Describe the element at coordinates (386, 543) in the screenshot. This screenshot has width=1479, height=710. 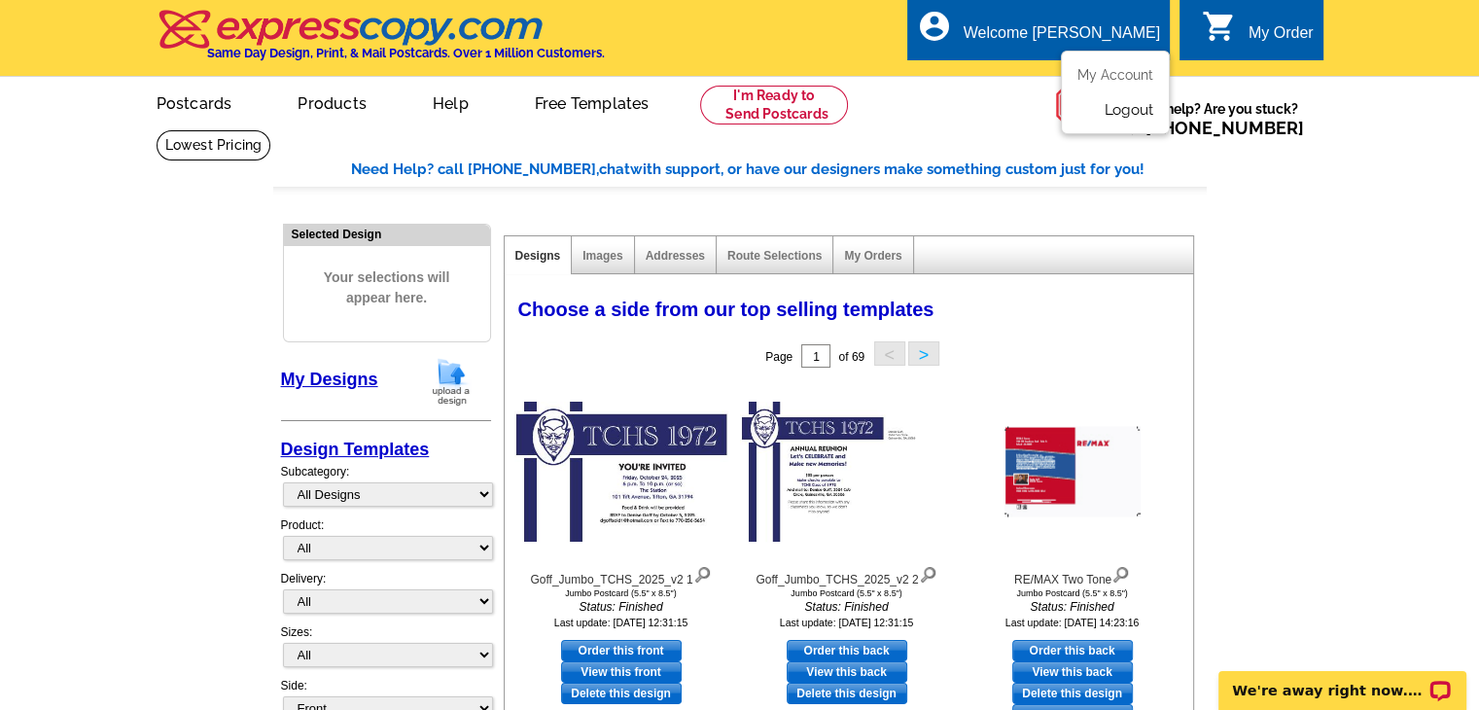
I see `div: Product:` at that location.